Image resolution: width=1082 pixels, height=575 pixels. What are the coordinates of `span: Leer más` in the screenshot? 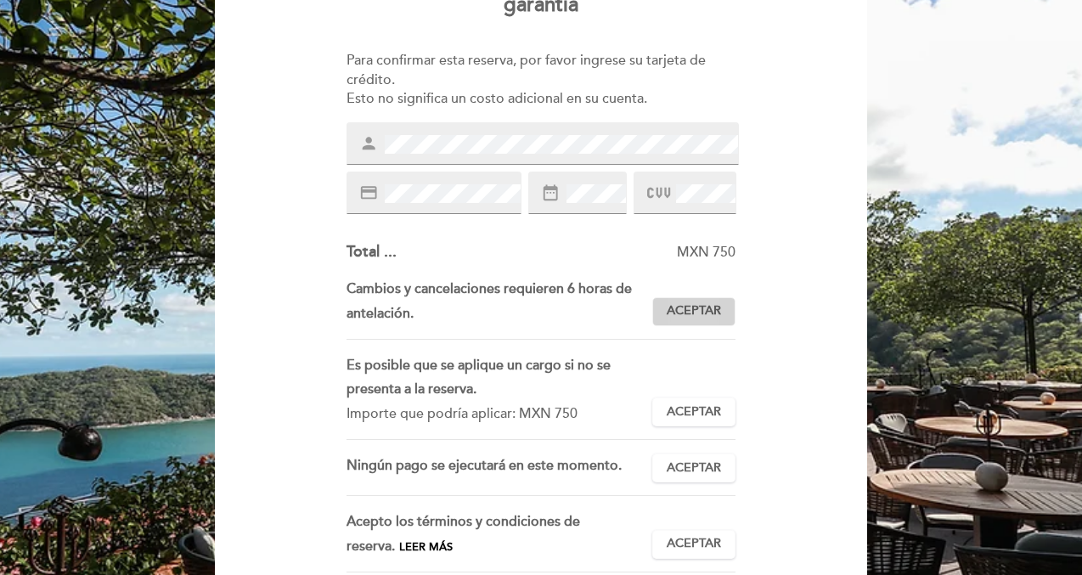 It's located at (426, 547).